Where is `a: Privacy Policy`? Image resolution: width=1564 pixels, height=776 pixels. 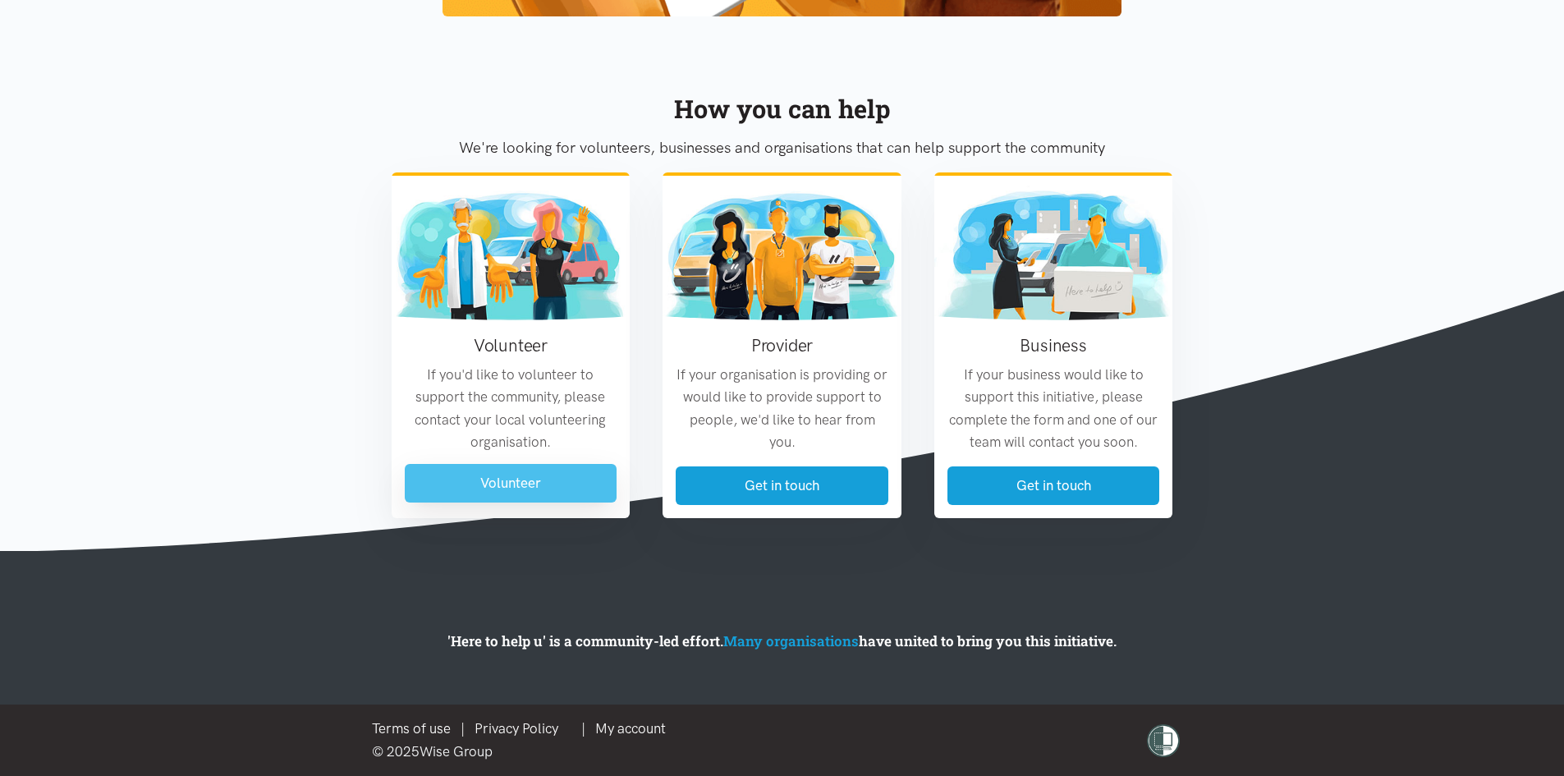
a: Privacy Policy is located at coordinates (516, 728).